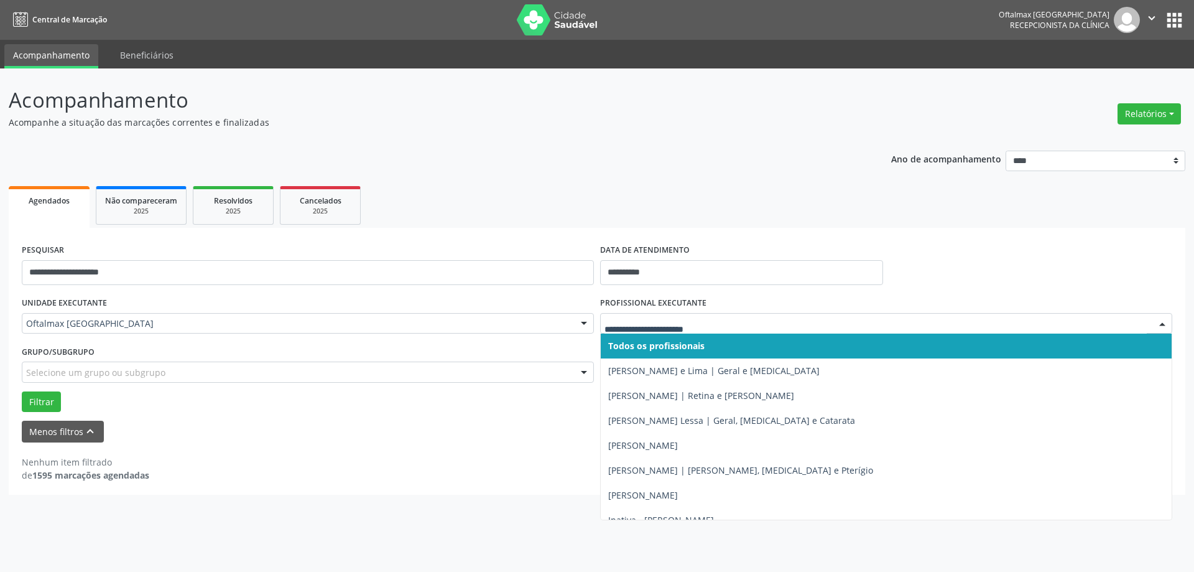  Describe the element at coordinates (49, 200) in the screenshot. I see `span: Agendados` at that location.